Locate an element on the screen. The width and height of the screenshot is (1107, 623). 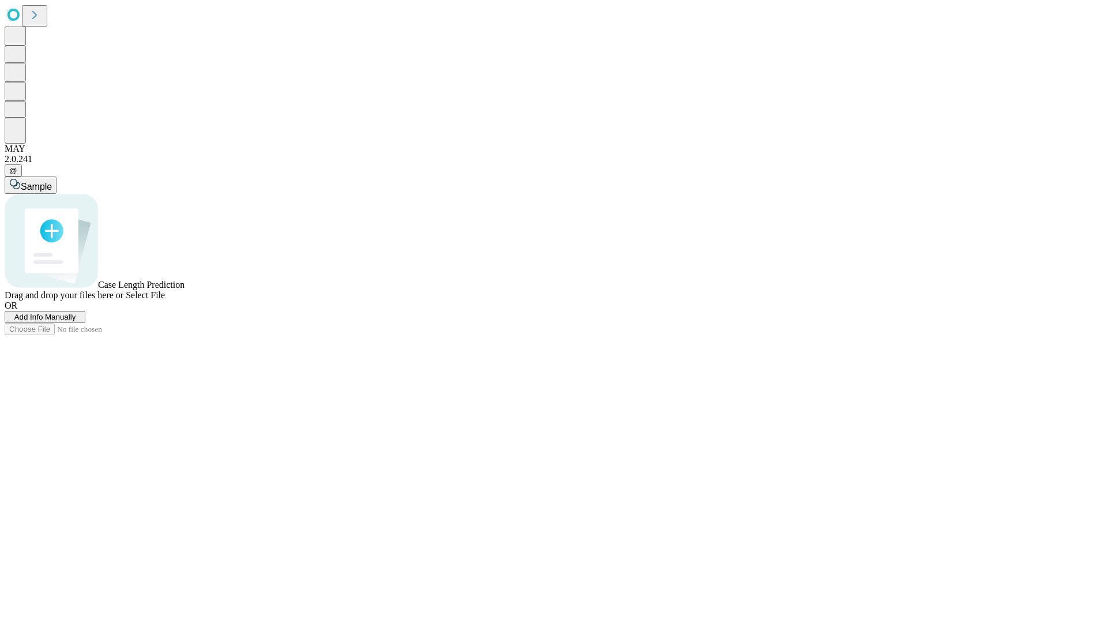
span: Drag and drop your files here or is located at coordinates (64, 295).